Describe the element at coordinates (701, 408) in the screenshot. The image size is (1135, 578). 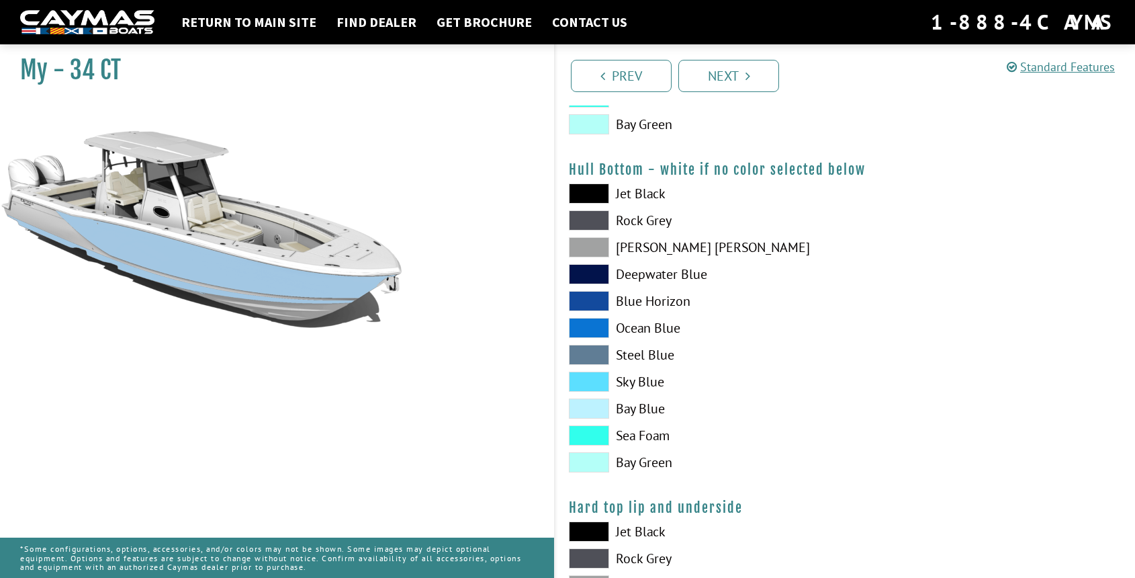
I see `label: Bay Blue` at that location.